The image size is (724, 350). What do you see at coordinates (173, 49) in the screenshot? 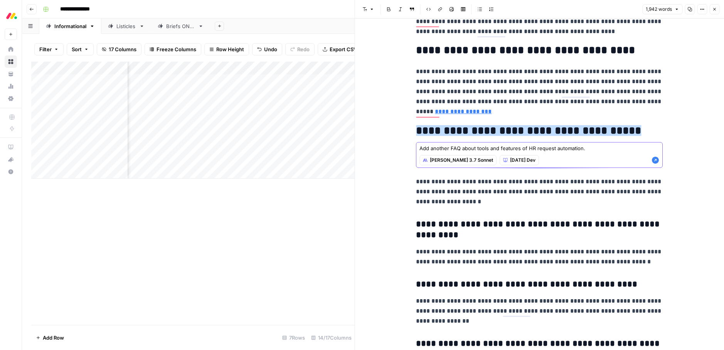
I see `button: Freeze Columns` at bounding box center [173, 49].